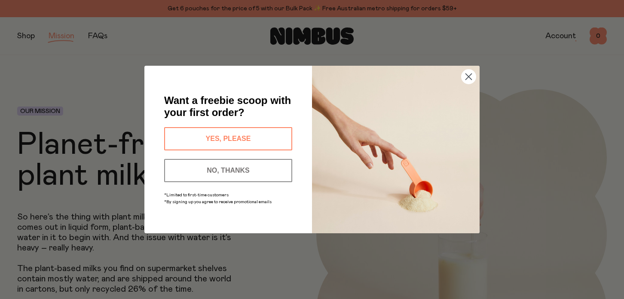  I want to click on img: c0d45117-8e62-4a02-9742-374a5db49d45.jpeg, so click(396, 150).